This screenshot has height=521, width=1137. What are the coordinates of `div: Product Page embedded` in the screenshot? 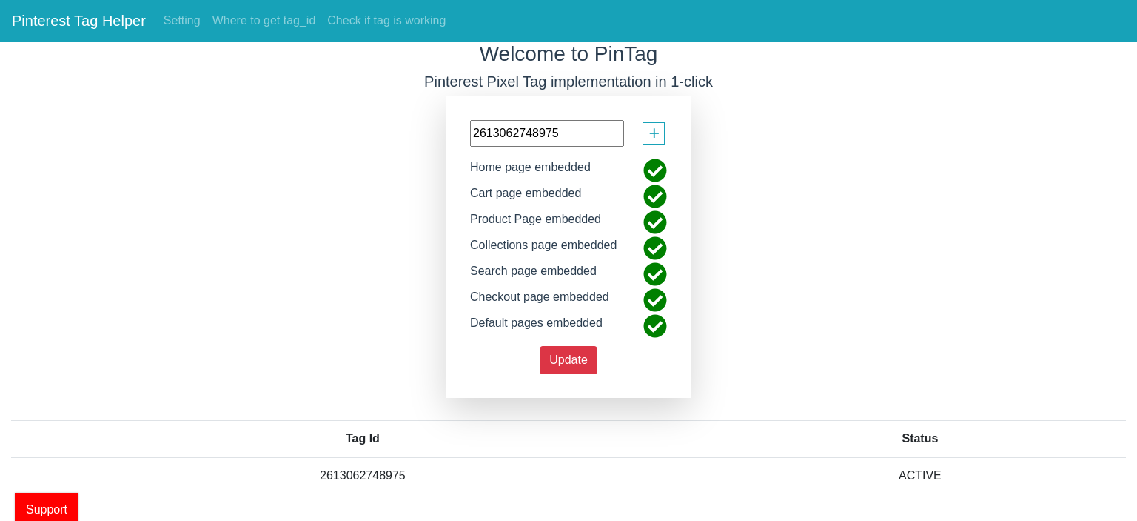 It's located at (535, 223).